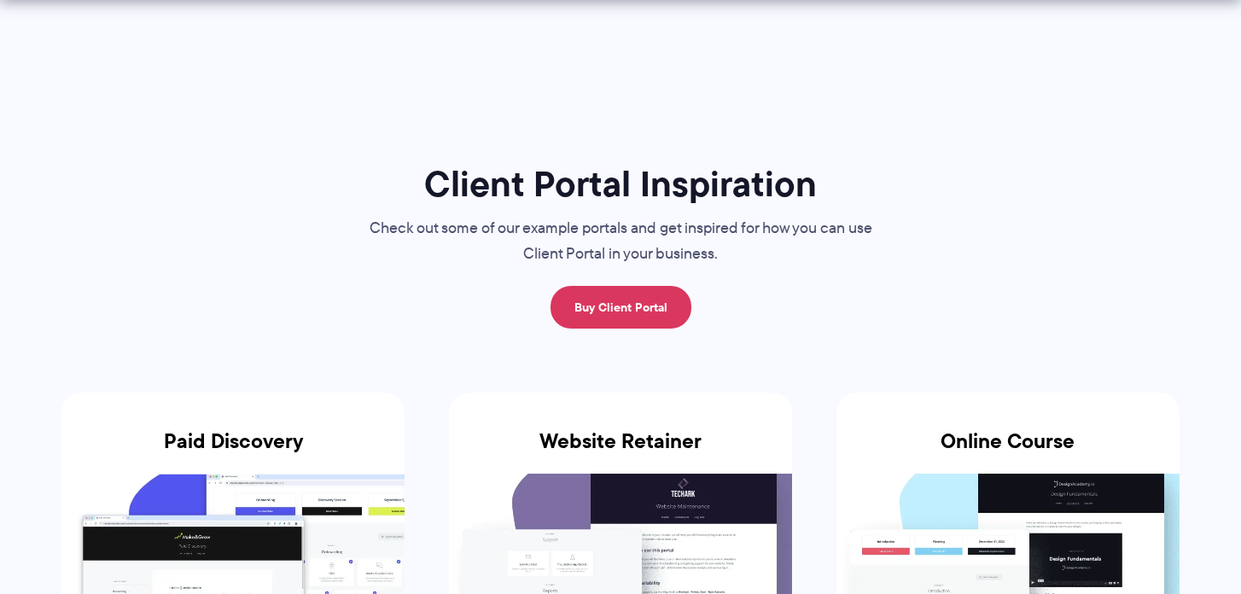  What do you see at coordinates (1008, 451) in the screenshot?
I see `h3: Online Course` at bounding box center [1008, 451].